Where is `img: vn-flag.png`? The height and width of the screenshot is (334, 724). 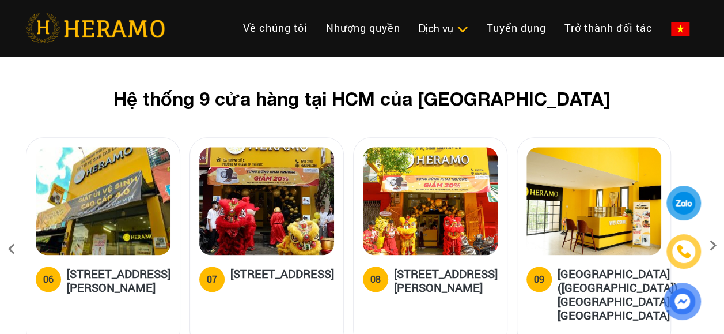
img: vn-flag.png is located at coordinates (680, 29).